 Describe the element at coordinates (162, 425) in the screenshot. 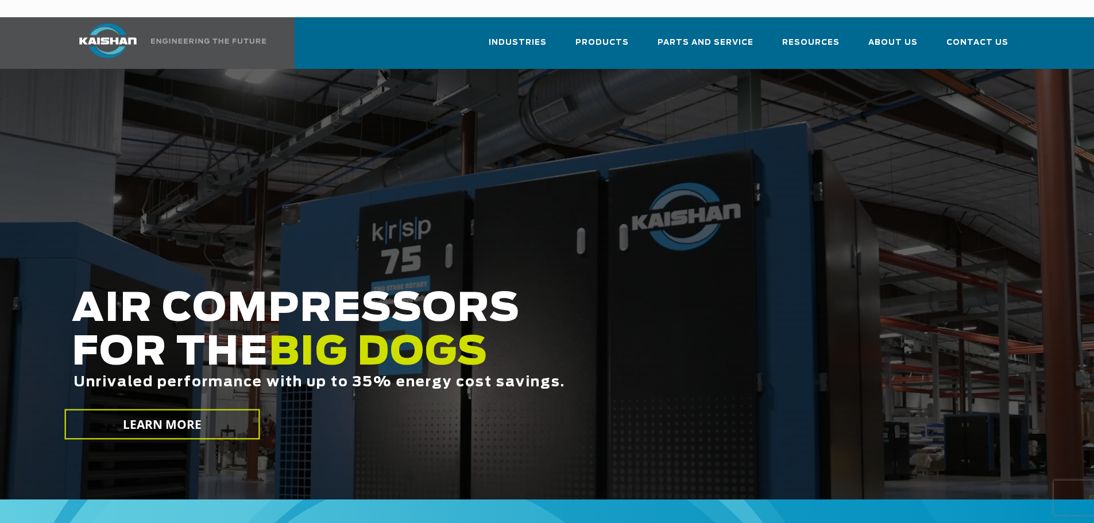

I see `a: LEARN MORE` at that location.